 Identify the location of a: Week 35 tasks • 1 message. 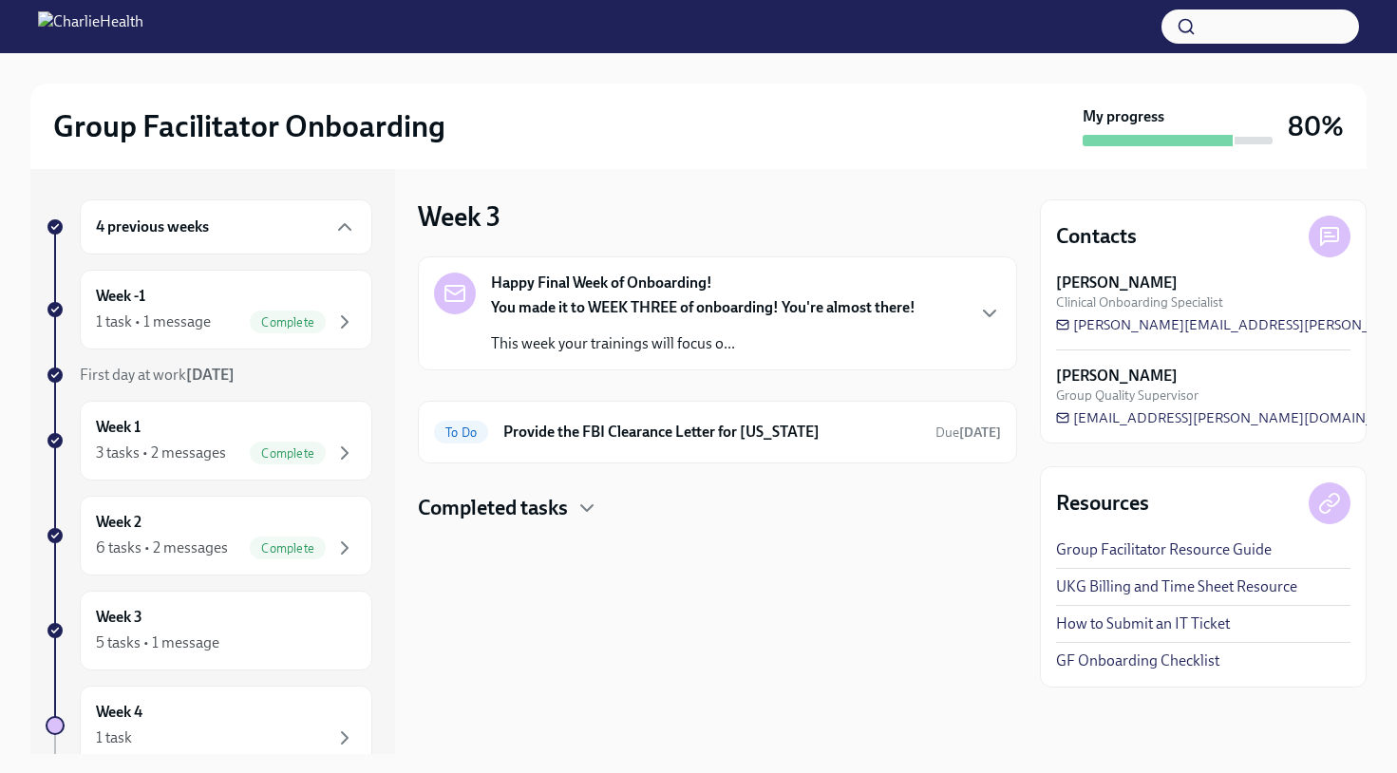
(209, 631).